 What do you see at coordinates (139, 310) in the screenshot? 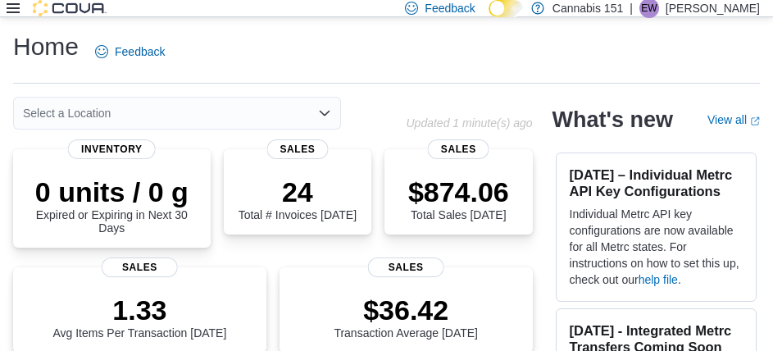
I see `p: 1.33` at bounding box center [139, 310].